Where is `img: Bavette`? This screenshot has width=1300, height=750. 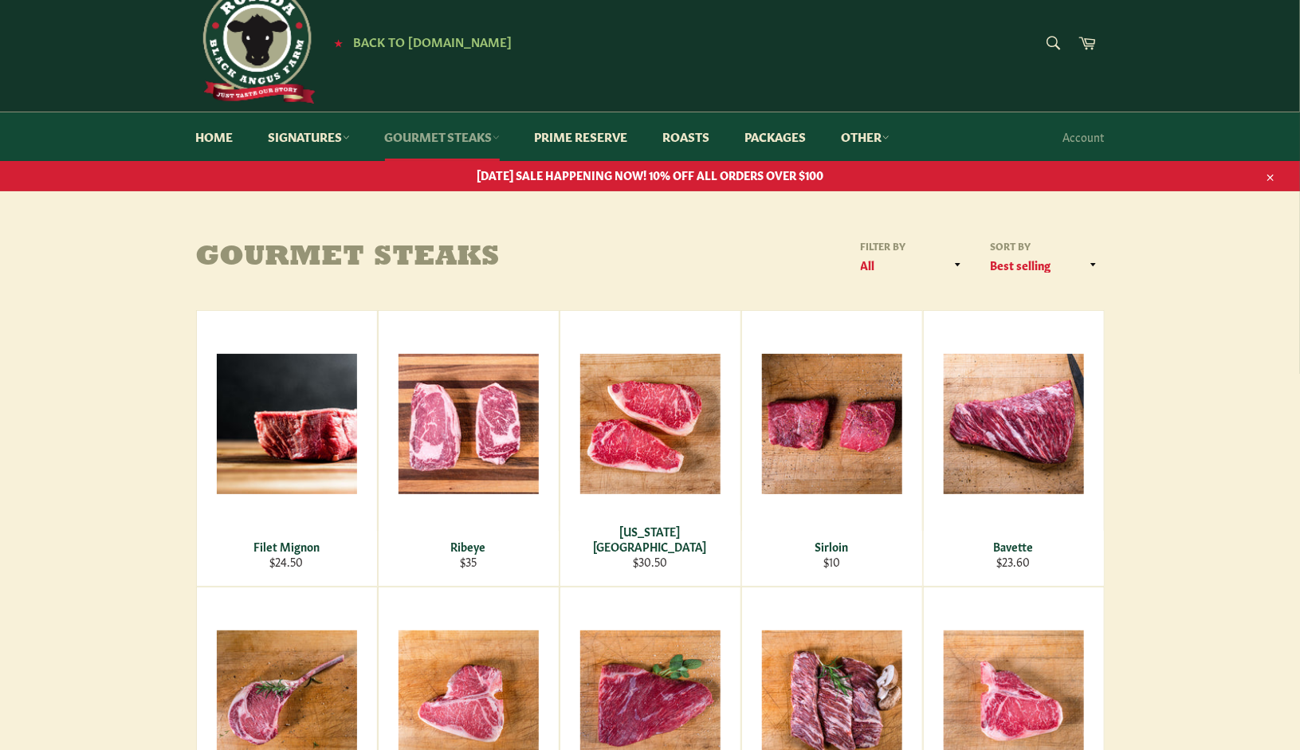 img: Bavette is located at coordinates (1014, 424).